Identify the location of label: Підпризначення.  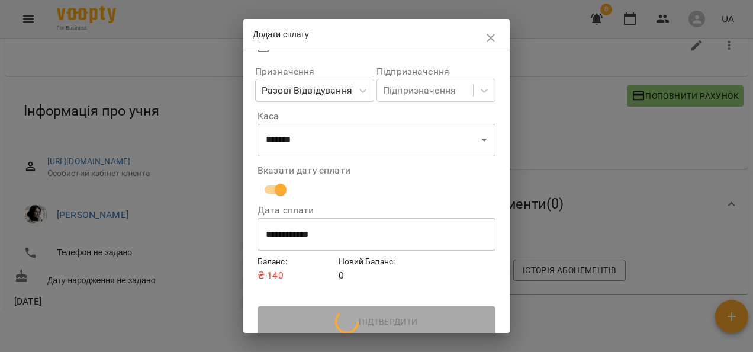
(436, 72).